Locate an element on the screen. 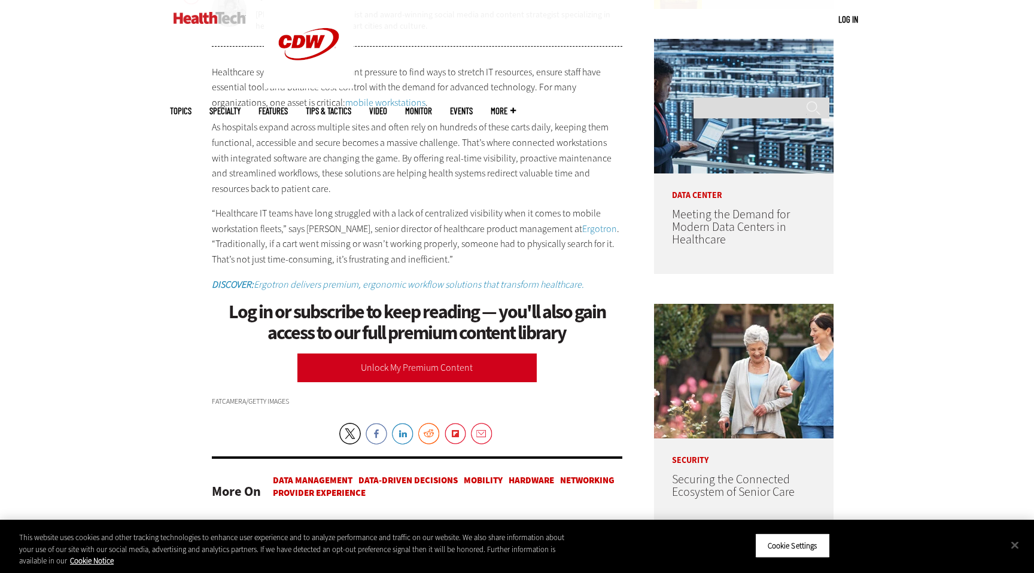 The height and width of the screenshot is (573, 1034). a: Video is located at coordinates (378, 111).